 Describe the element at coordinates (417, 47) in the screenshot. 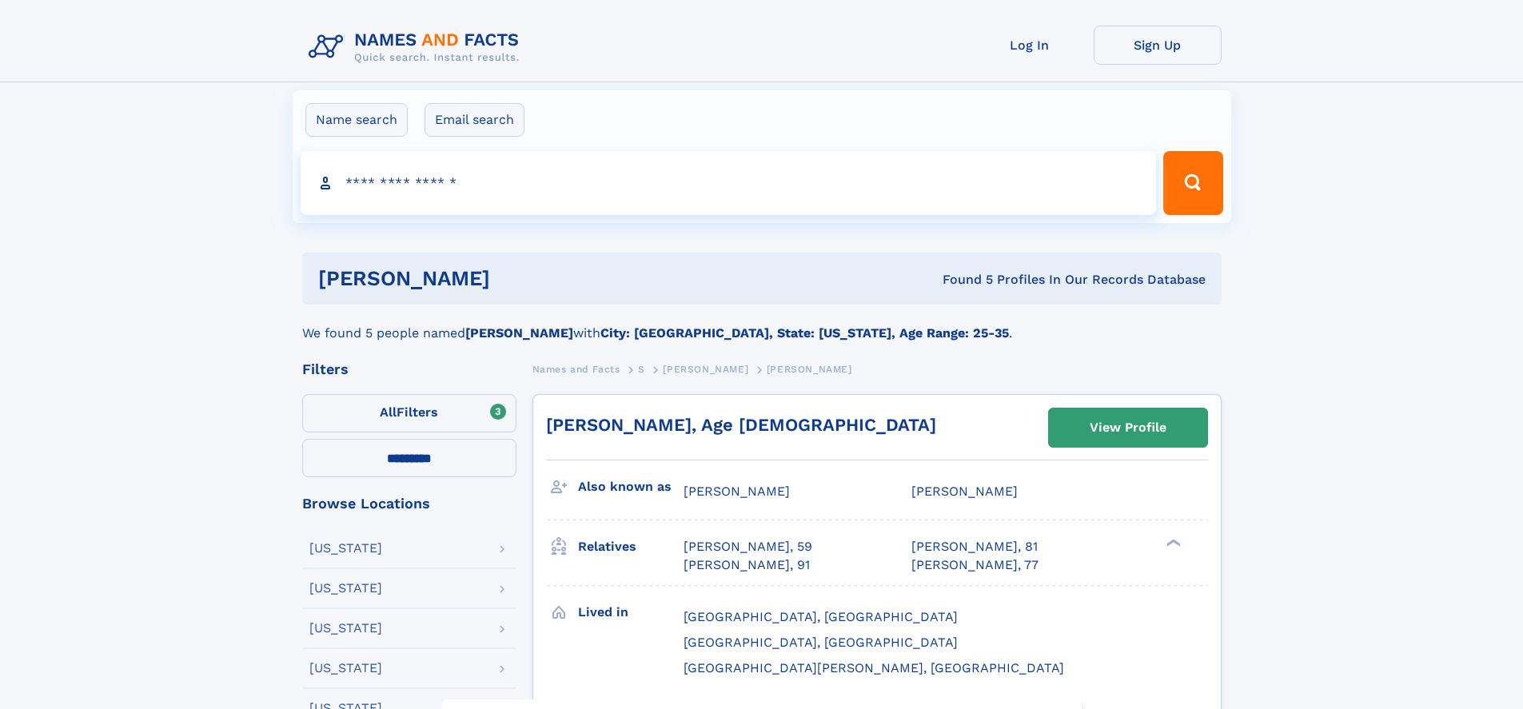

I see `img: Logo Names and Facts` at that location.